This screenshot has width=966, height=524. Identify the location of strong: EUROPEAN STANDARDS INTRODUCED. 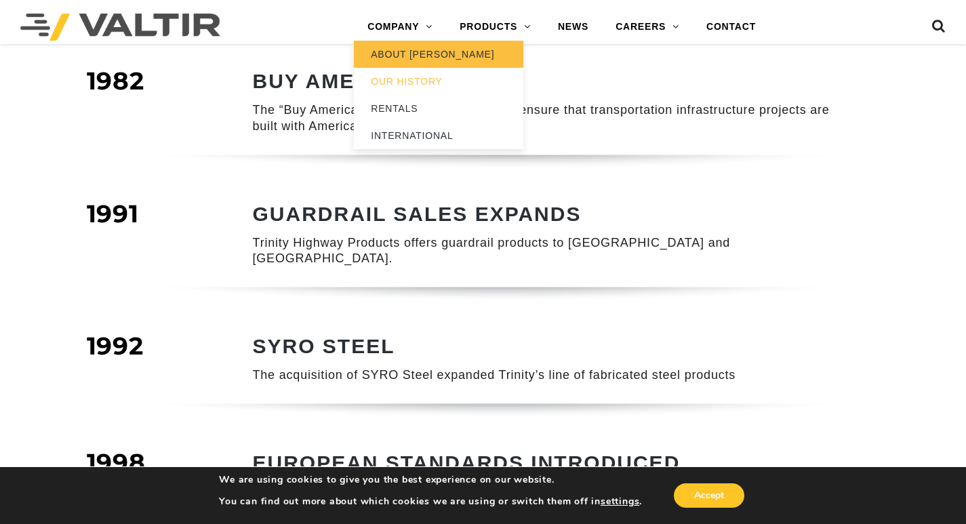
(467, 462).